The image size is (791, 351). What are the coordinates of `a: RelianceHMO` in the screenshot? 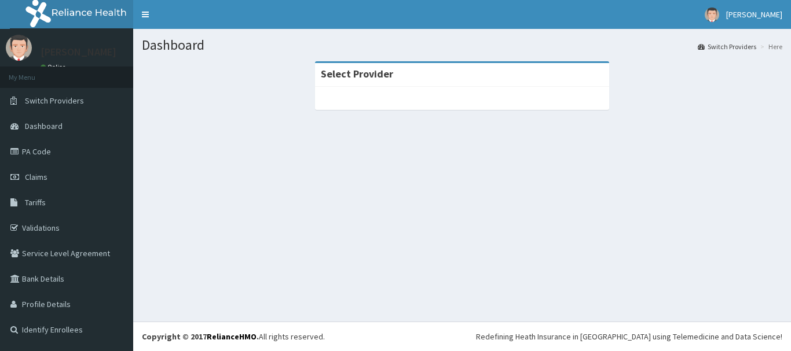 It's located at (232, 337).